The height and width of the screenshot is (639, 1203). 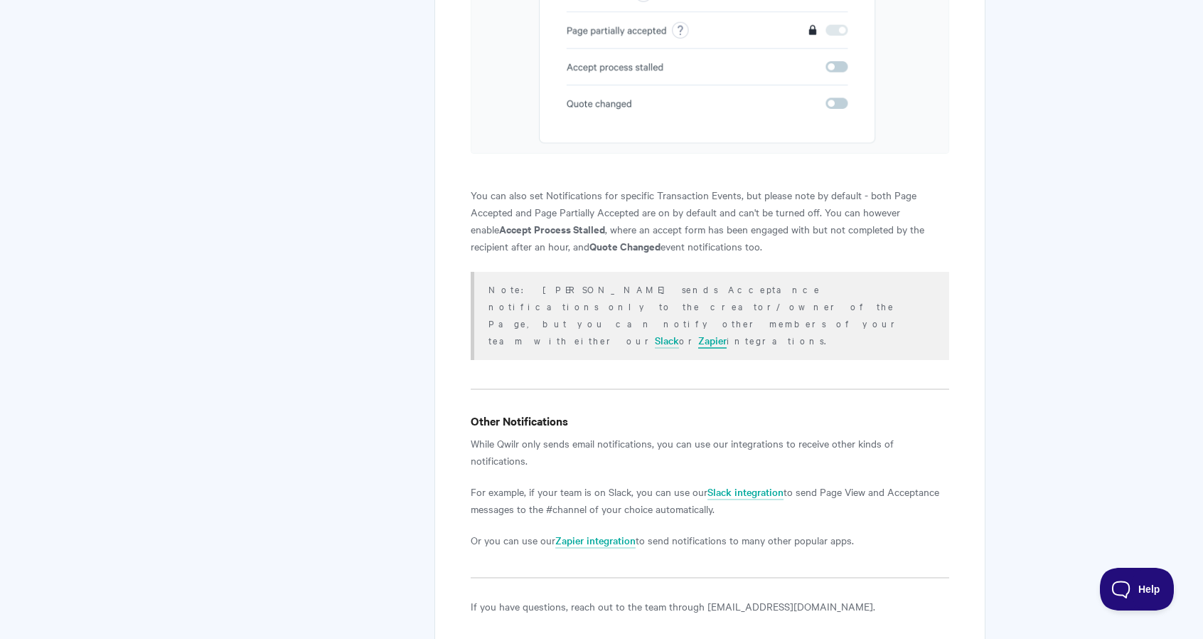 I want to click on h4: Other Notifications, so click(x=710, y=420).